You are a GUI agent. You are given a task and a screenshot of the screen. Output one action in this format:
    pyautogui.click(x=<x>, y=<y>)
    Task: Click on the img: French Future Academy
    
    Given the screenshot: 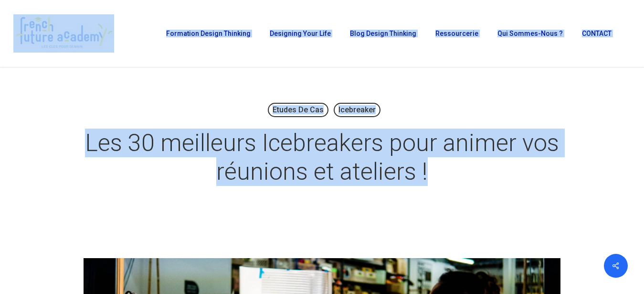 What is the action you would take?
    pyautogui.click(x=63, y=33)
    